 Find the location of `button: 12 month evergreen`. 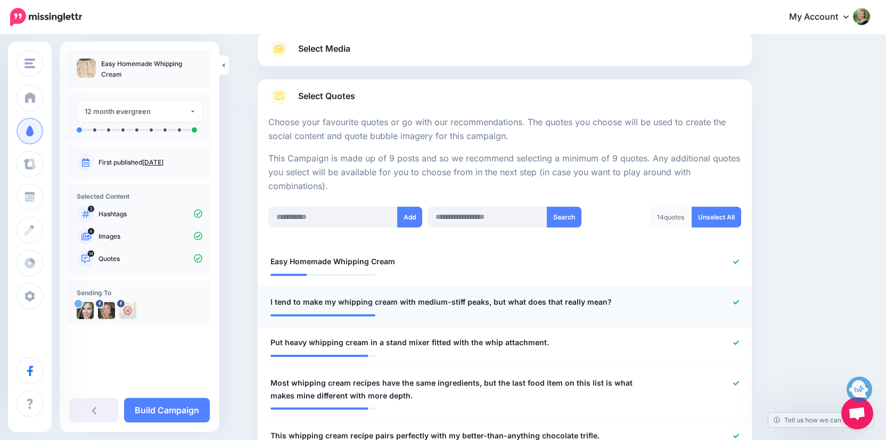

button: 12 month evergreen is located at coordinates (139, 111).